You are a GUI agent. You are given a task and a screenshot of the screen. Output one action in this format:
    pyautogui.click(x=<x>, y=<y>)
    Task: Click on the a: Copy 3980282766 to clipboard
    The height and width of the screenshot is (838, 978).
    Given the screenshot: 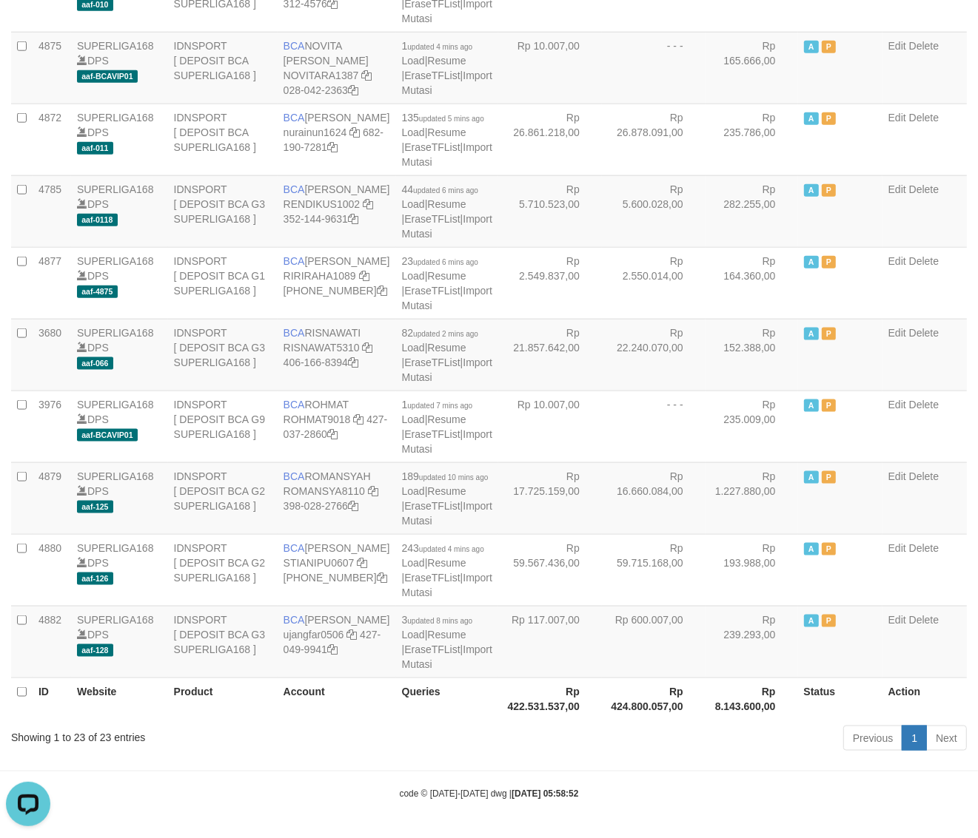 What is the action you would take?
    pyautogui.click(x=353, y=506)
    